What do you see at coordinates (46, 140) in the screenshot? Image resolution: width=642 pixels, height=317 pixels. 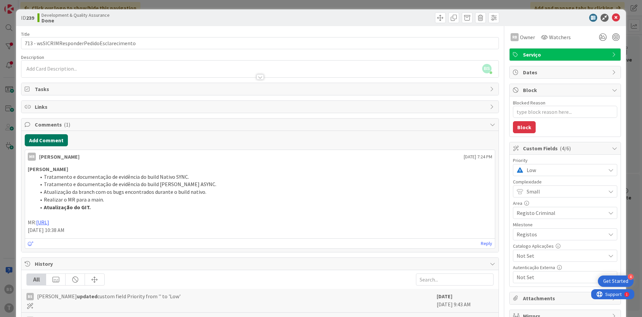 I see `button: Add Comment` at bounding box center [46, 140].